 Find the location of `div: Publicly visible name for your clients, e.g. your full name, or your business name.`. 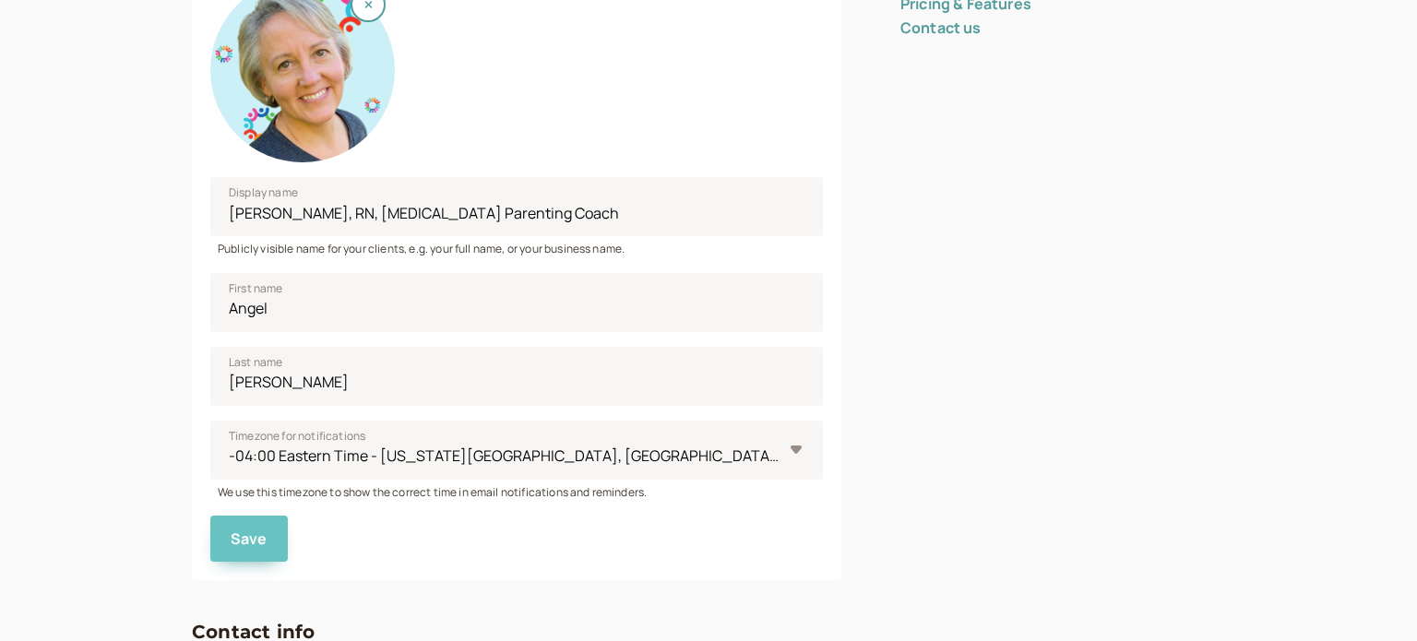

div: Publicly visible name for your clients, e.g. your full name, or your business name. is located at coordinates (516, 246).